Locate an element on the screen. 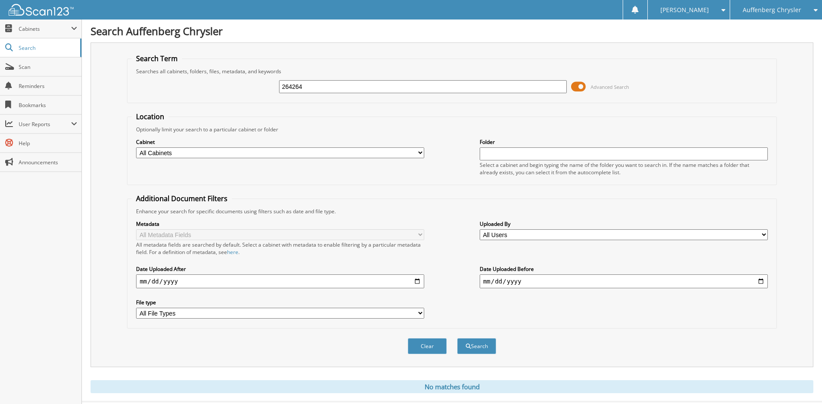  span: Auffenberg Chrysler is located at coordinates (772, 10).